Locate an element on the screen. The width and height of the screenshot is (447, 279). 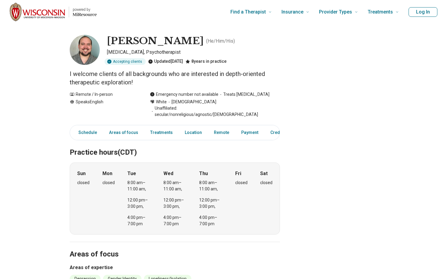
strong: Wed is located at coordinates (168, 174).